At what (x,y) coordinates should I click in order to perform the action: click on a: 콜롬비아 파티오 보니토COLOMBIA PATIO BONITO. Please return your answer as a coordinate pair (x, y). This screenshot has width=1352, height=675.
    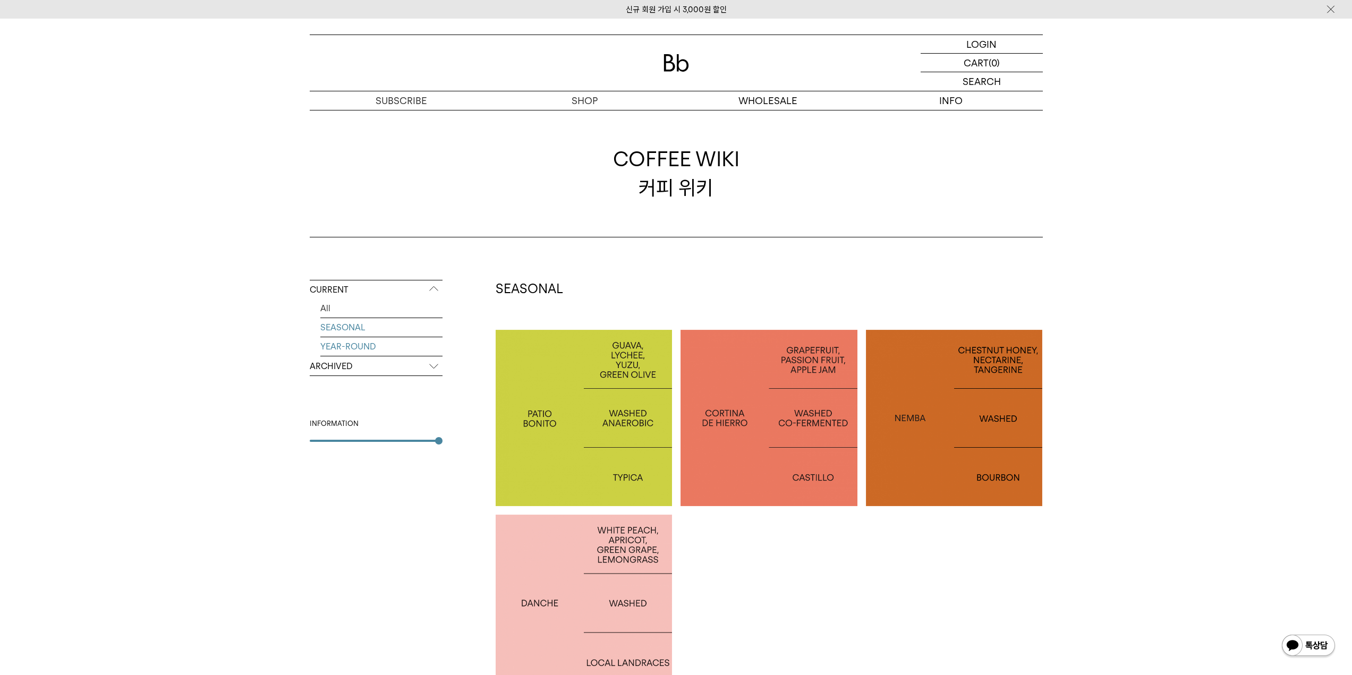
    Looking at the image, I should click on (584, 418).